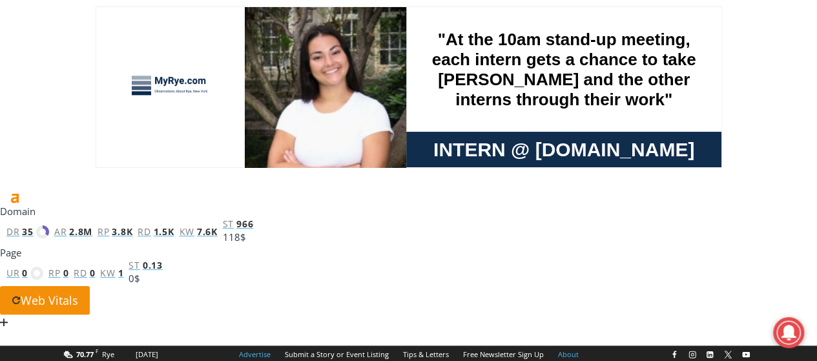  I want to click on div: Keywords by Traffic, so click(180, 80).